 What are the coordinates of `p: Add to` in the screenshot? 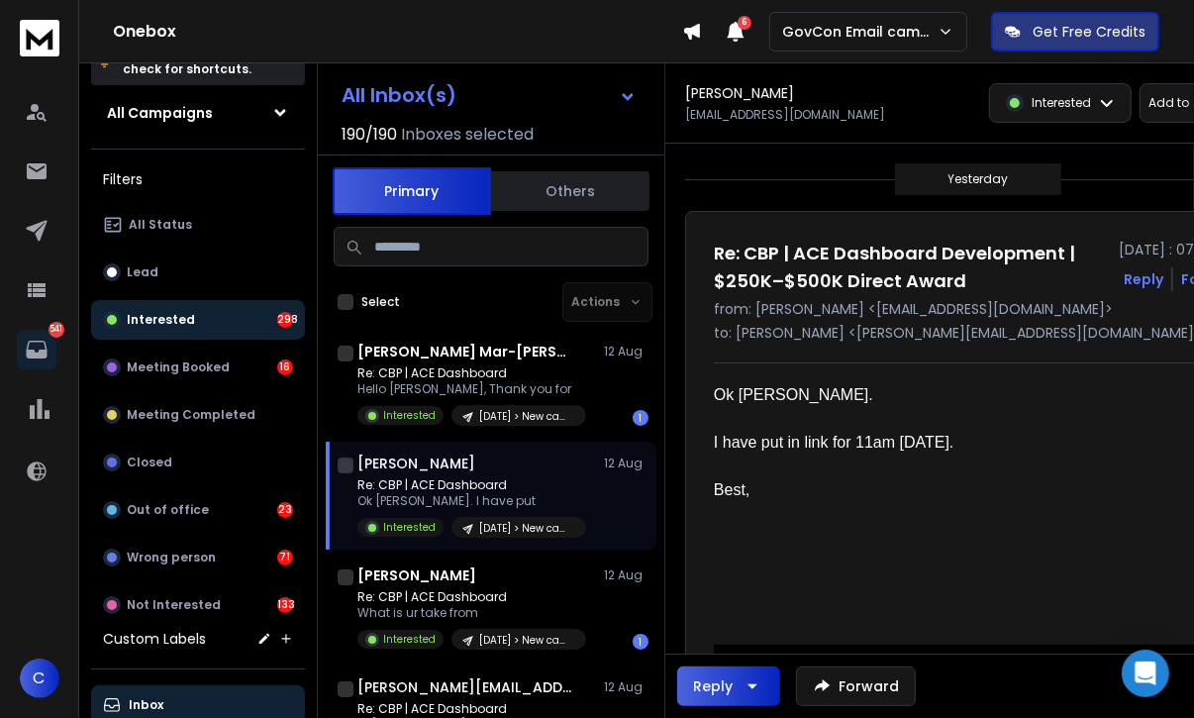 It's located at (1168, 103).